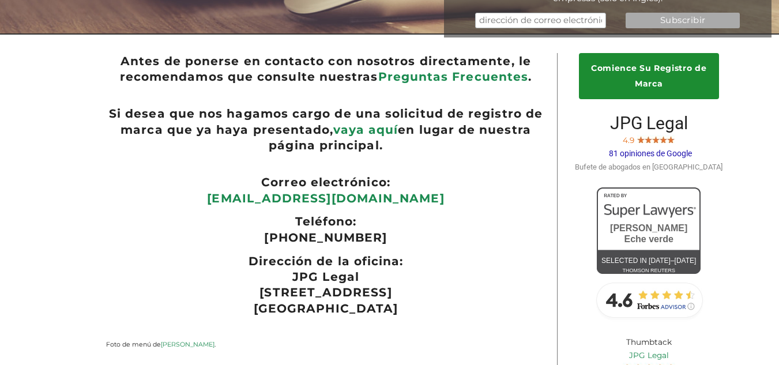  Describe the element at coordinates (161, 344) in the screenshot. I see `small: Foto de menú de .` at that location.